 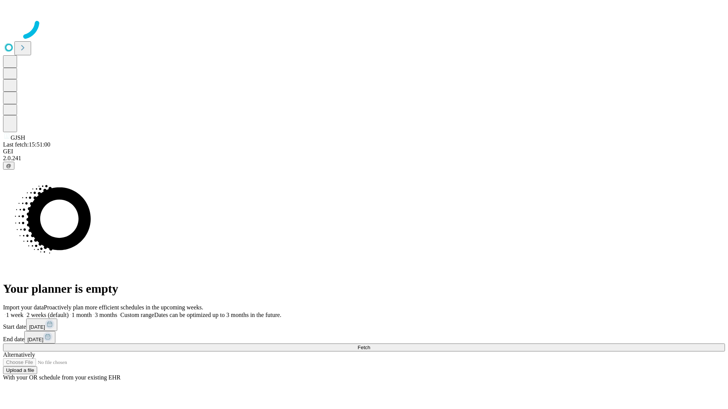 I want to click on span: 1 week, so click(x=15, y=315).